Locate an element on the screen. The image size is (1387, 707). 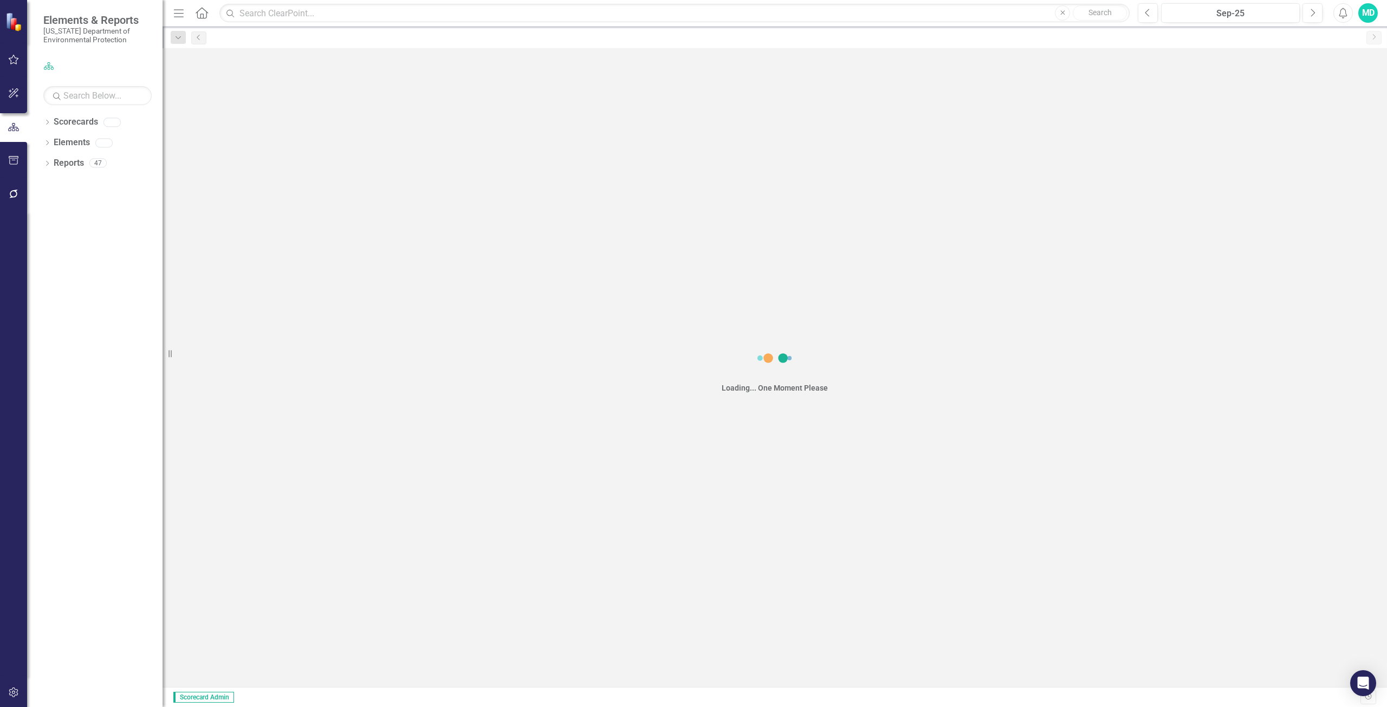
div: Sep-25 is located at coordinates (1230, 14).